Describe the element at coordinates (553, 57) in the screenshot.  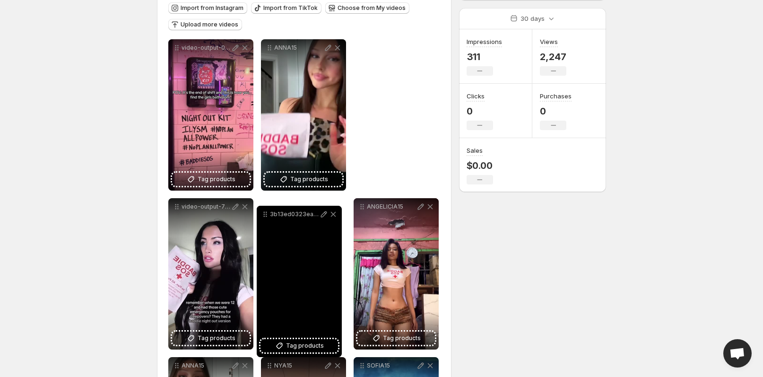
I see `p: 2,247` at that location.